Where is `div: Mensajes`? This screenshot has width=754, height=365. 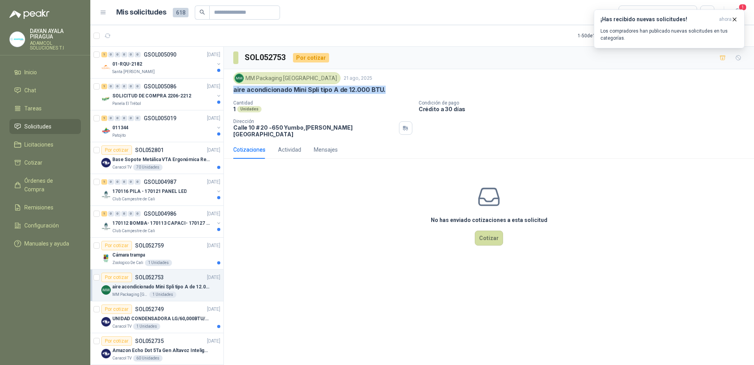
div: Mensajes is located at coordinates (325, 150).